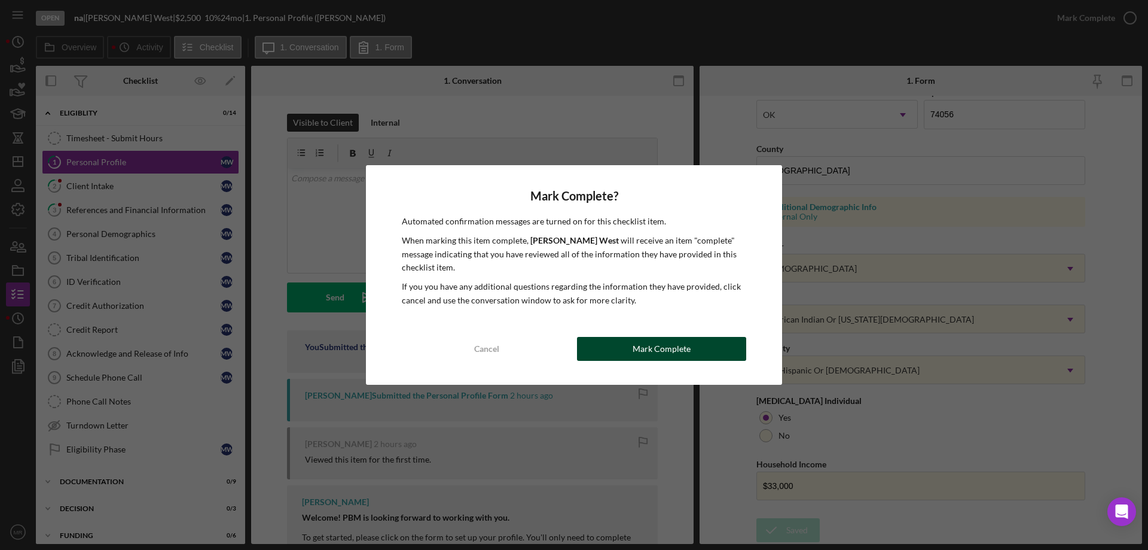 The width and height of the screenshot is (1148, 550). What do you see at coordinates (1122, 511) in the screenshot?
I see `div: Open Intercom Messenger` at bounding box center [1122, 511].